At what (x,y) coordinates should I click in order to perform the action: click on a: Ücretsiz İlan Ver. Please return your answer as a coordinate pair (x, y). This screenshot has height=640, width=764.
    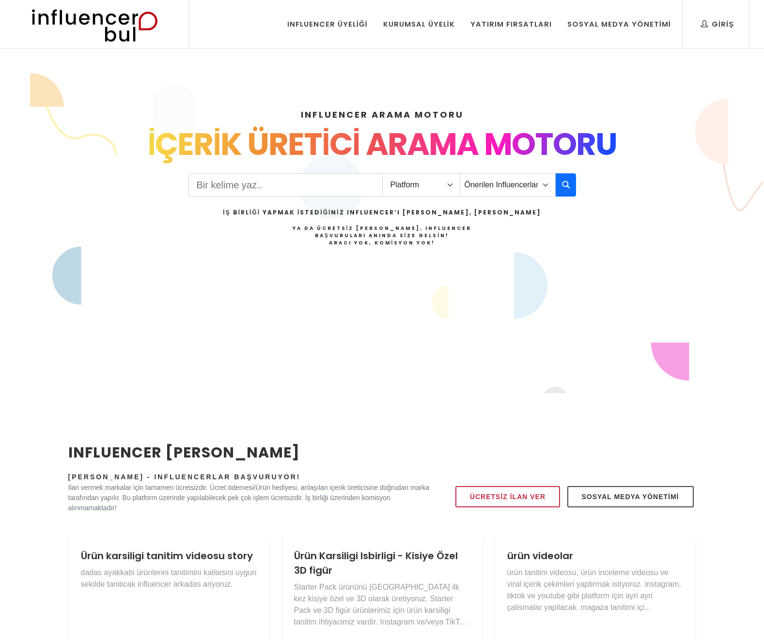
    Looking at the image, I should click on (508, 497).